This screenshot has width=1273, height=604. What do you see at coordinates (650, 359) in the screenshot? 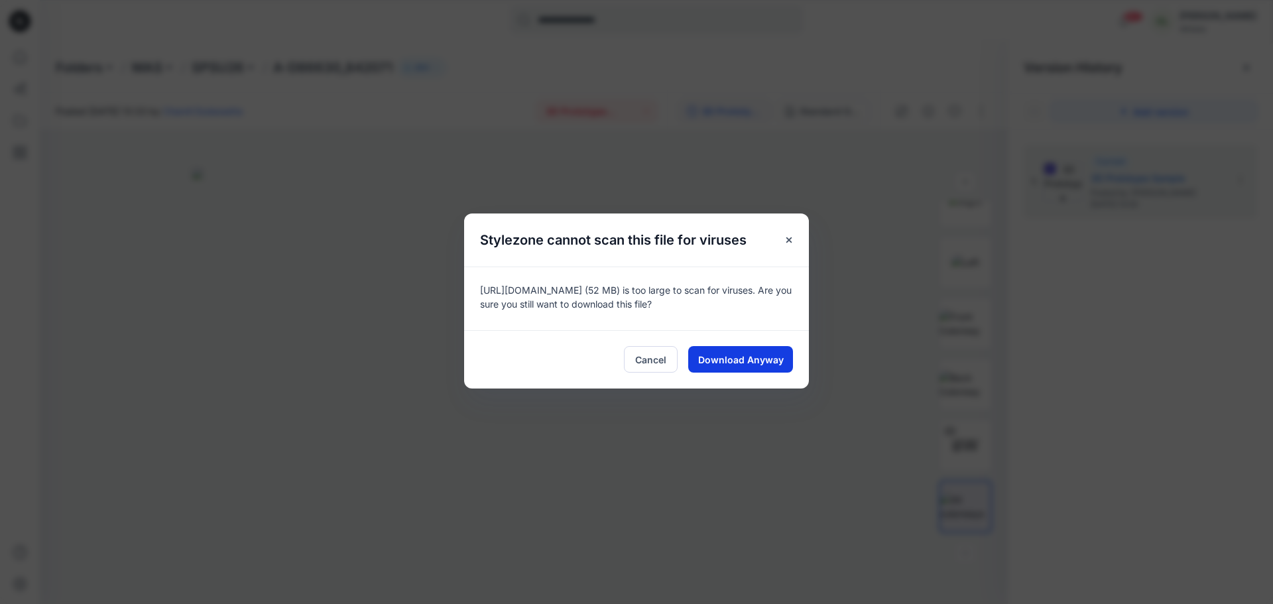
I see `button: Cancel` at bounding box center [650, 359].